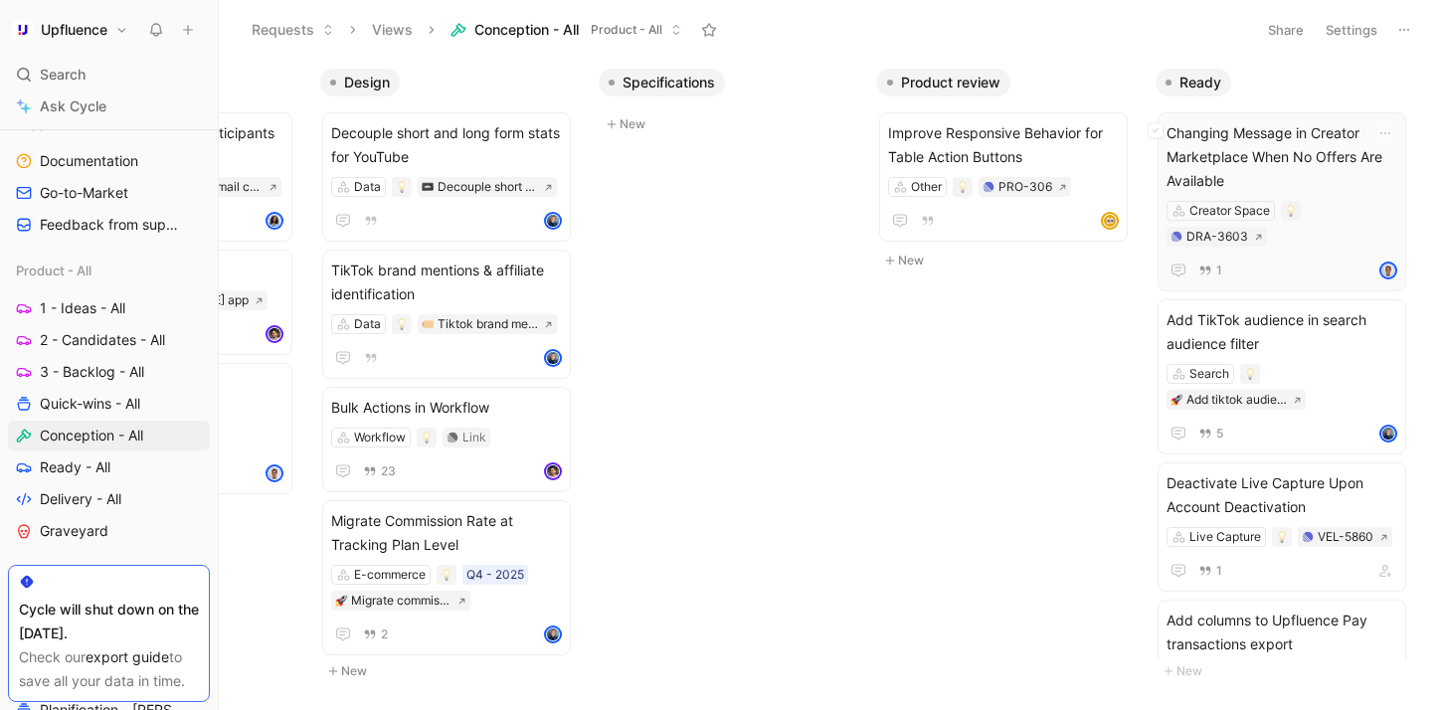 This screenshot has width=1442, height=710. I want to click on button: Share, so click(1286, 30).